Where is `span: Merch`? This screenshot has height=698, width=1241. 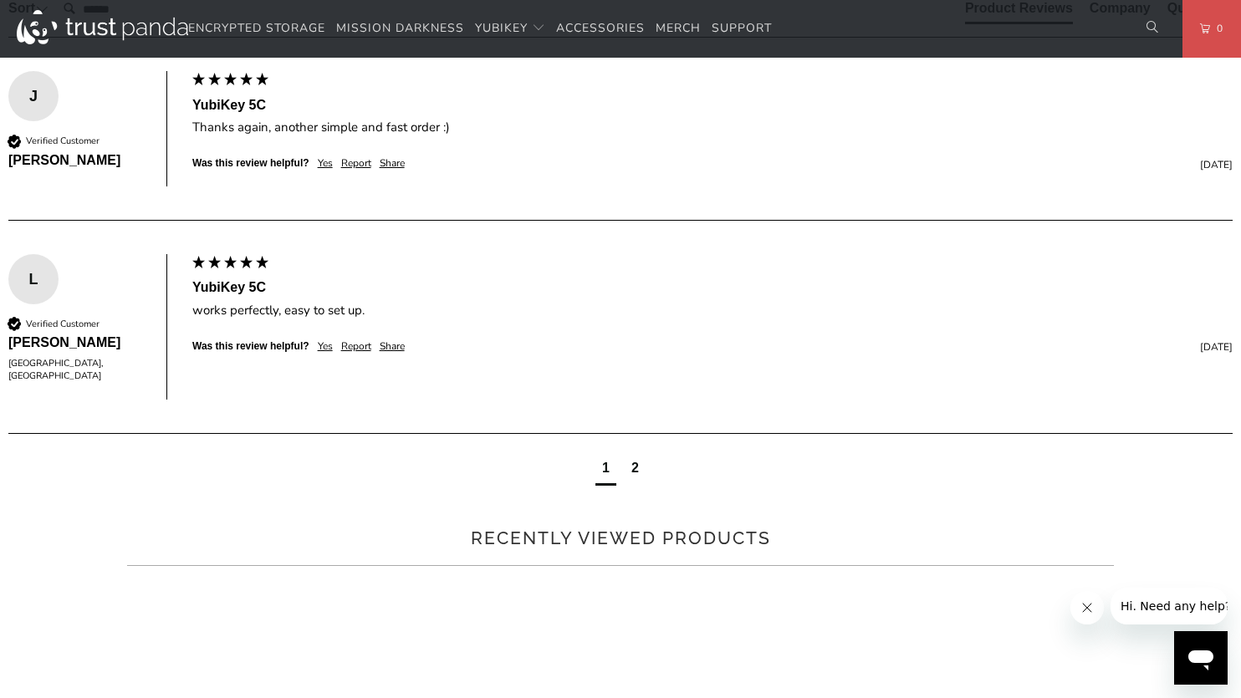
span: Merch is located at coordinates (678, 28).